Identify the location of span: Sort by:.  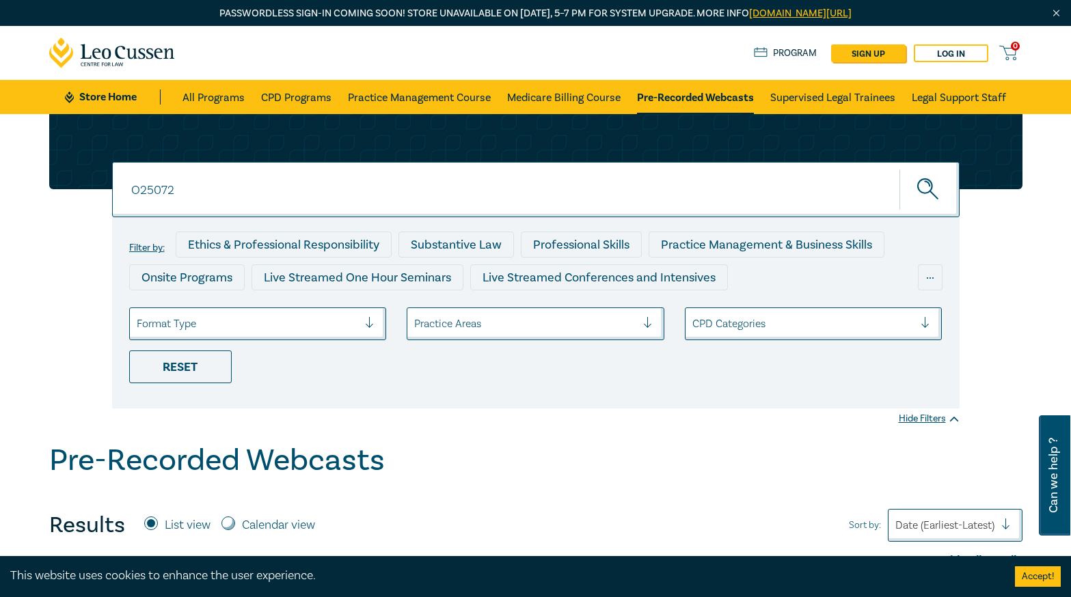
(864, 526).